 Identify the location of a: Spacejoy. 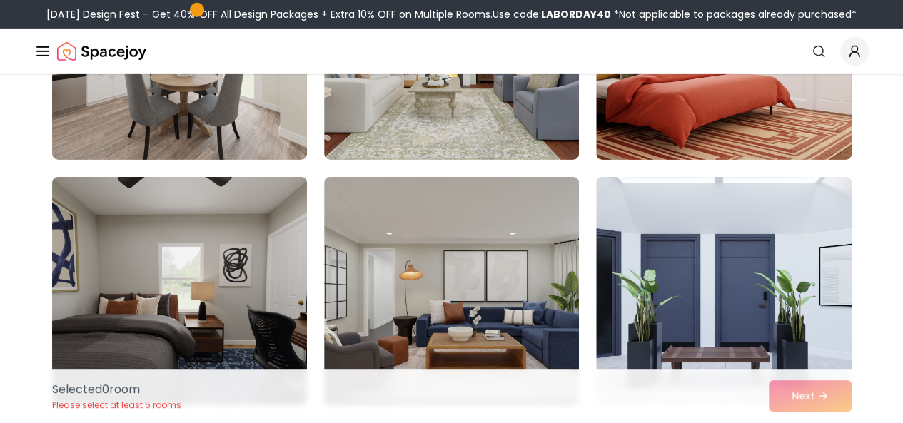
(101, 51).